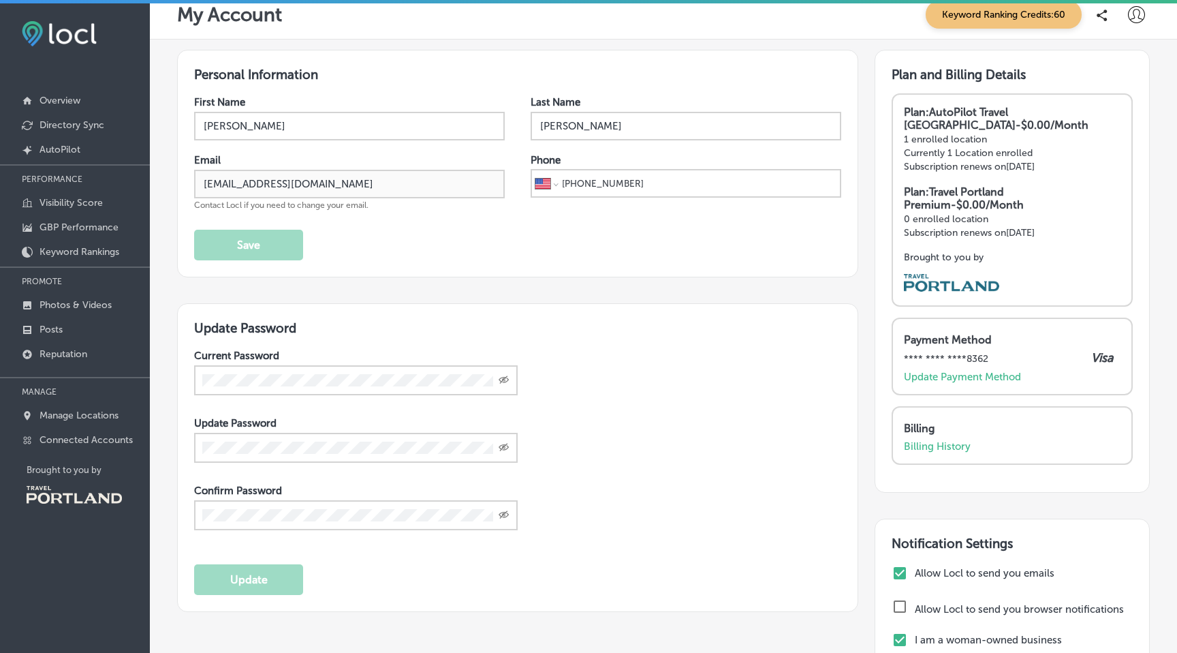 This screenshot has width=1177, height=653. Describe the element at coordinates (1012, 74) in the screenshot. I see `h3: Plan and Billing Details` at that location.